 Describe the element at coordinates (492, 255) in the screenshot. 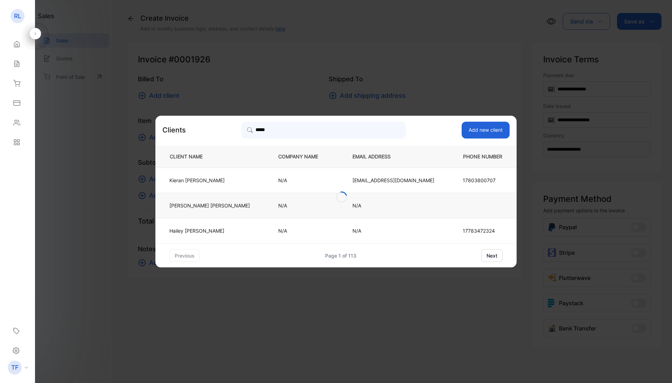

I see `button: next` at that location.